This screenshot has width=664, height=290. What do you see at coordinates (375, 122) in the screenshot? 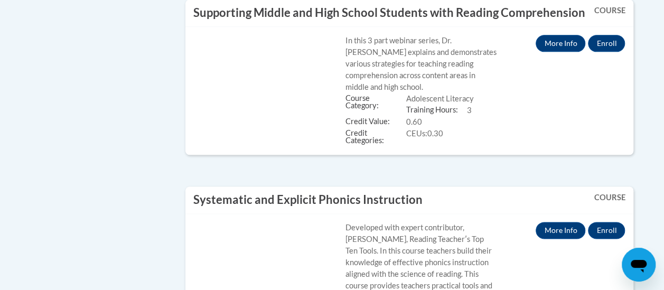
I see `span: Credit Value:` at bounding box center [375, 122].